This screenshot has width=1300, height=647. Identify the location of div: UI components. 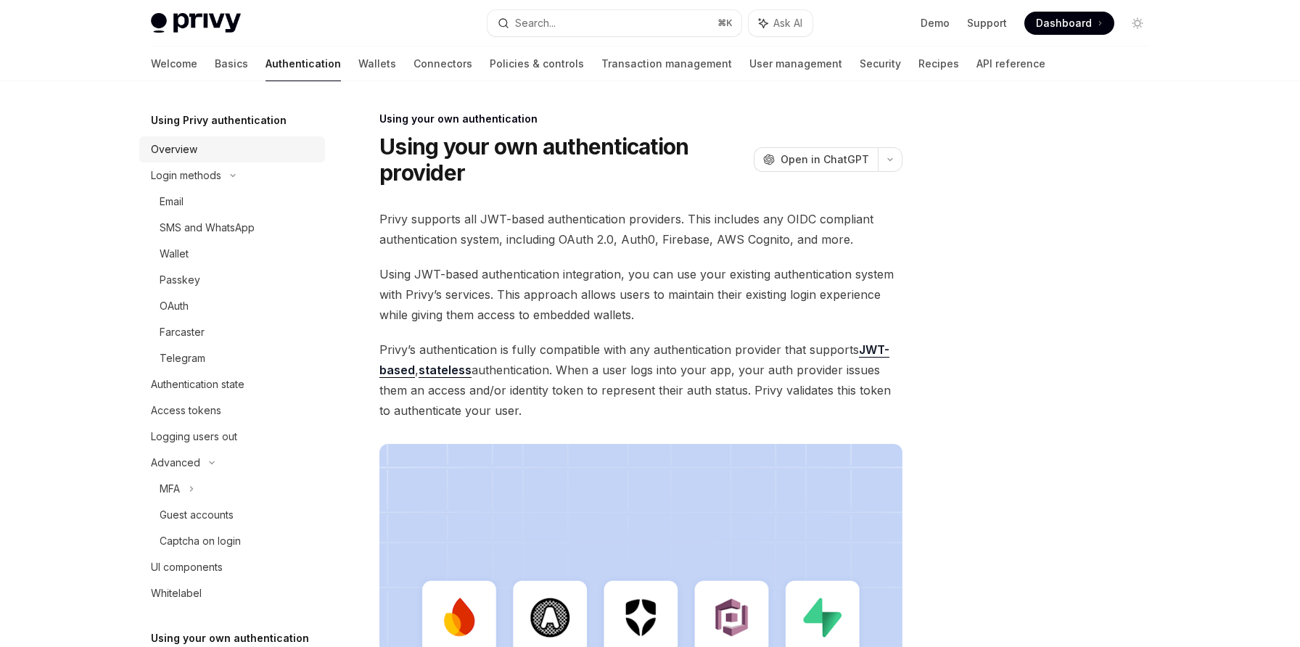
(186, 567).